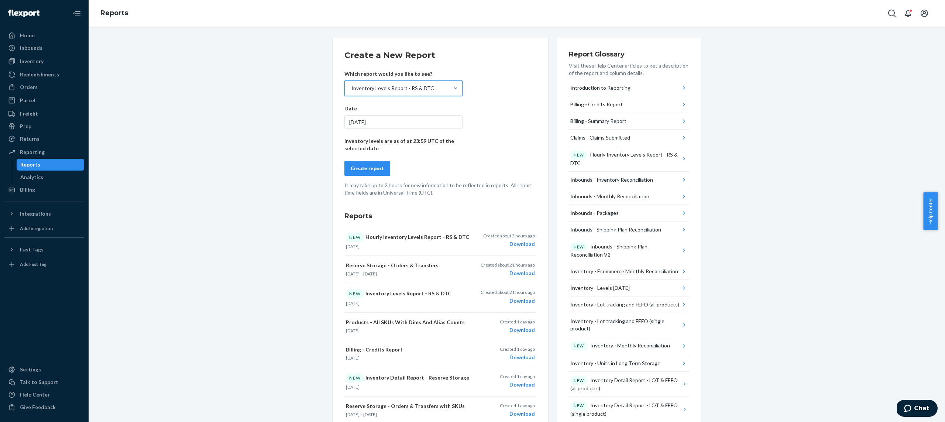 The image size is (945, 422). Describe the element at coordinates (616, 230) in the screenshot. I see `div: Inbounds - Shipping Plan Reconciliation` at that location.